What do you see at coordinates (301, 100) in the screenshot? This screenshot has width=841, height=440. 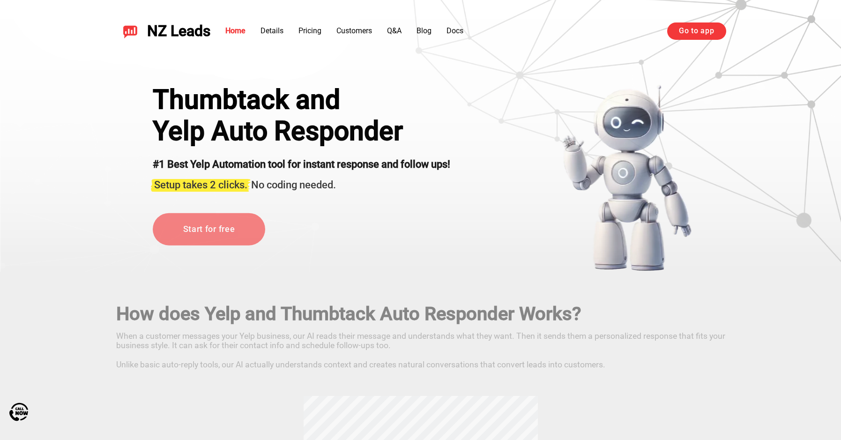 I see `div: Thumbtack and` at bounding box center [301, 100].